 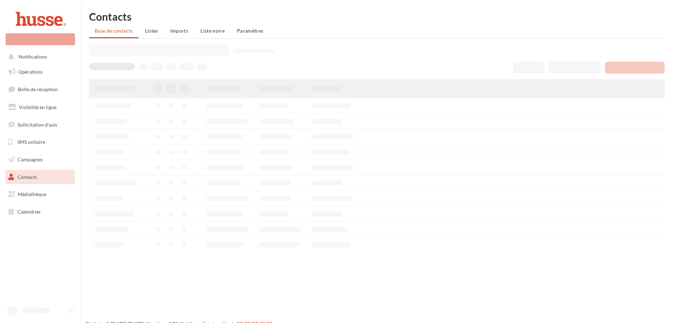 What do you see at coordinates (33, 57) in the screenshot?
I see `span: Notifications` at bounding box center [33, 57].